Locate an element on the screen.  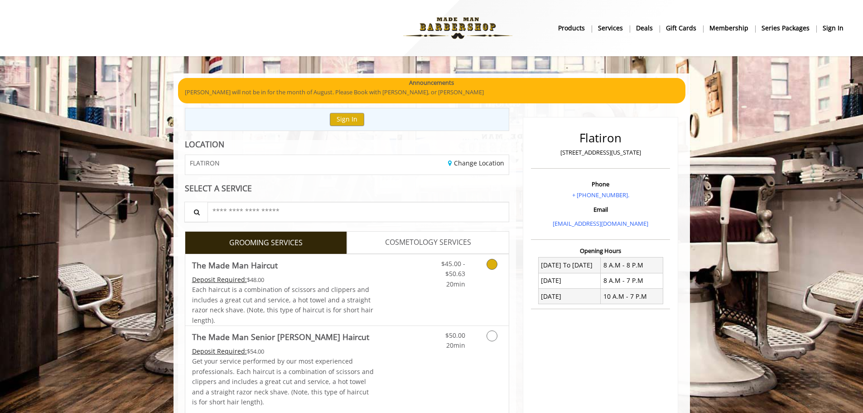
span: Each haircut is a combination of scissors and clippers and includes a great cut and service, a ho... is located at coordinates (283, 304).